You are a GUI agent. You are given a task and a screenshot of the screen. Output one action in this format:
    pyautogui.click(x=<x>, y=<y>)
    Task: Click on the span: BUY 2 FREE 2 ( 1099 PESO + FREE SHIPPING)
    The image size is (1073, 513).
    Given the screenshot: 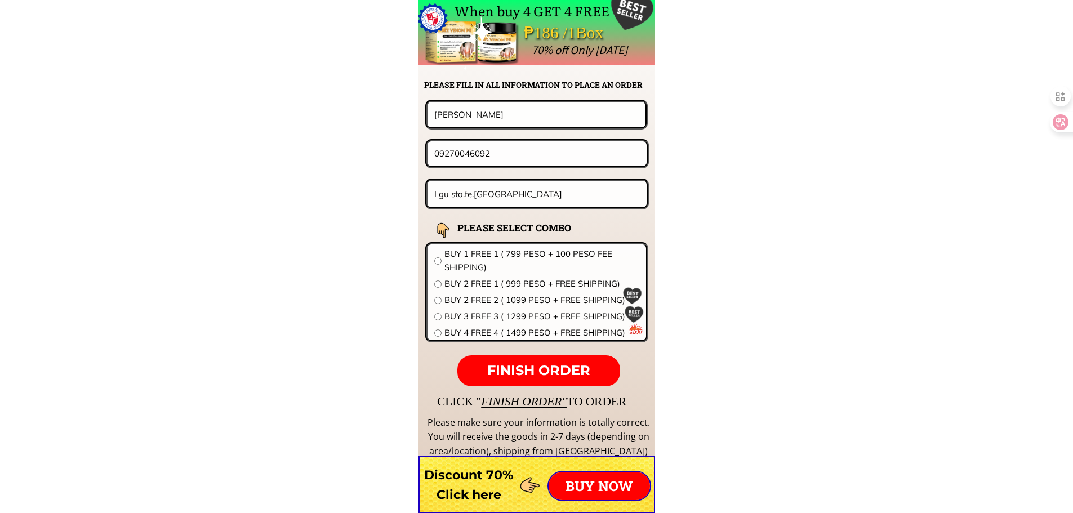 What is the action you would take?
    pyautogui.click(x=542, y=300)
    